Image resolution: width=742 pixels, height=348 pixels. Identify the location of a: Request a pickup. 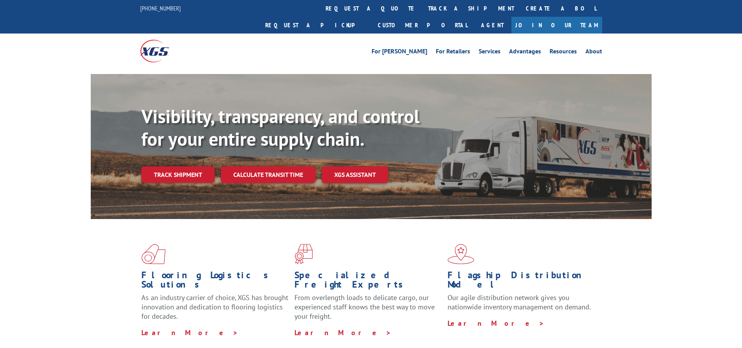
(316, 25).